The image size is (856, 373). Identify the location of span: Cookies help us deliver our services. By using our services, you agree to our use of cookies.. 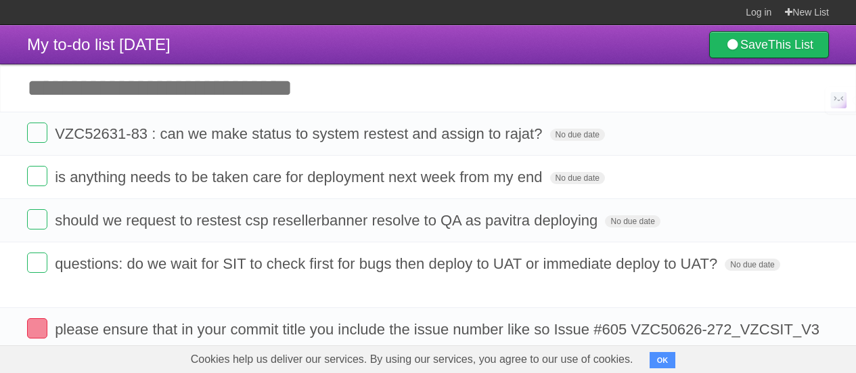
(412, 359).